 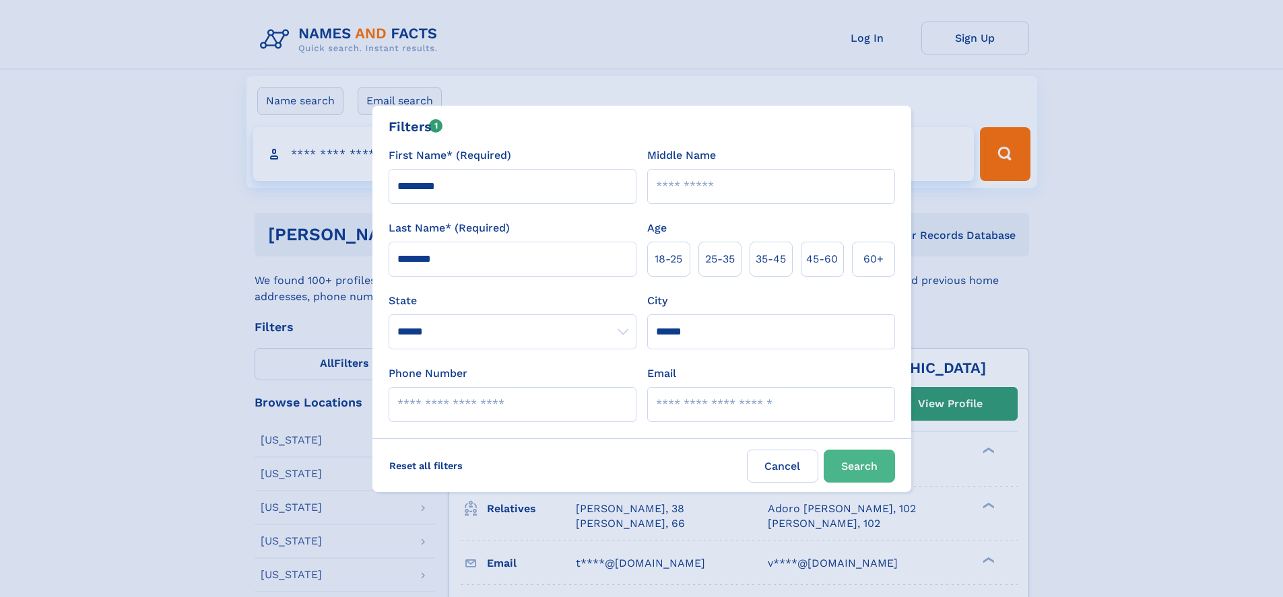 I want to click on div: Filters, so click(x=415, y=127).